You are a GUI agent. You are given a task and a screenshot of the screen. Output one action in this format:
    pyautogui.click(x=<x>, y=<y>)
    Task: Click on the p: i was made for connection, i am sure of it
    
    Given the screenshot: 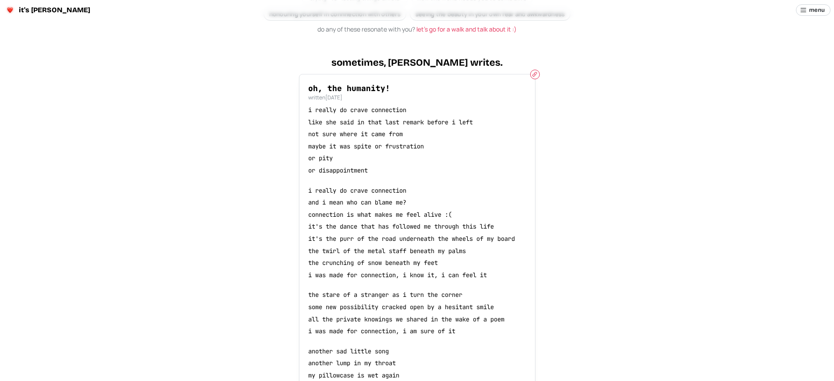 What is the action you would take?
    pyautogui.click(x=417, y=332)
    